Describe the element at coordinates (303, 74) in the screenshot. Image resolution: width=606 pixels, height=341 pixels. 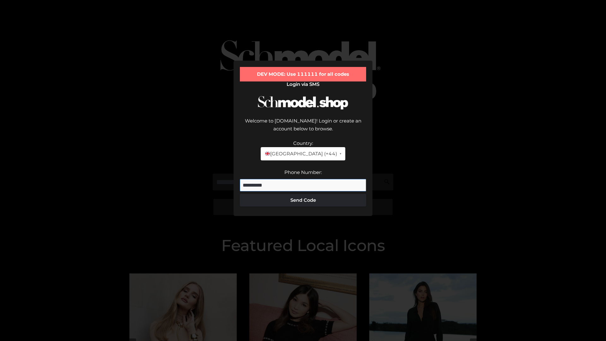
I see `div: DEV MODE: Use 111111 for all codes` at that location.